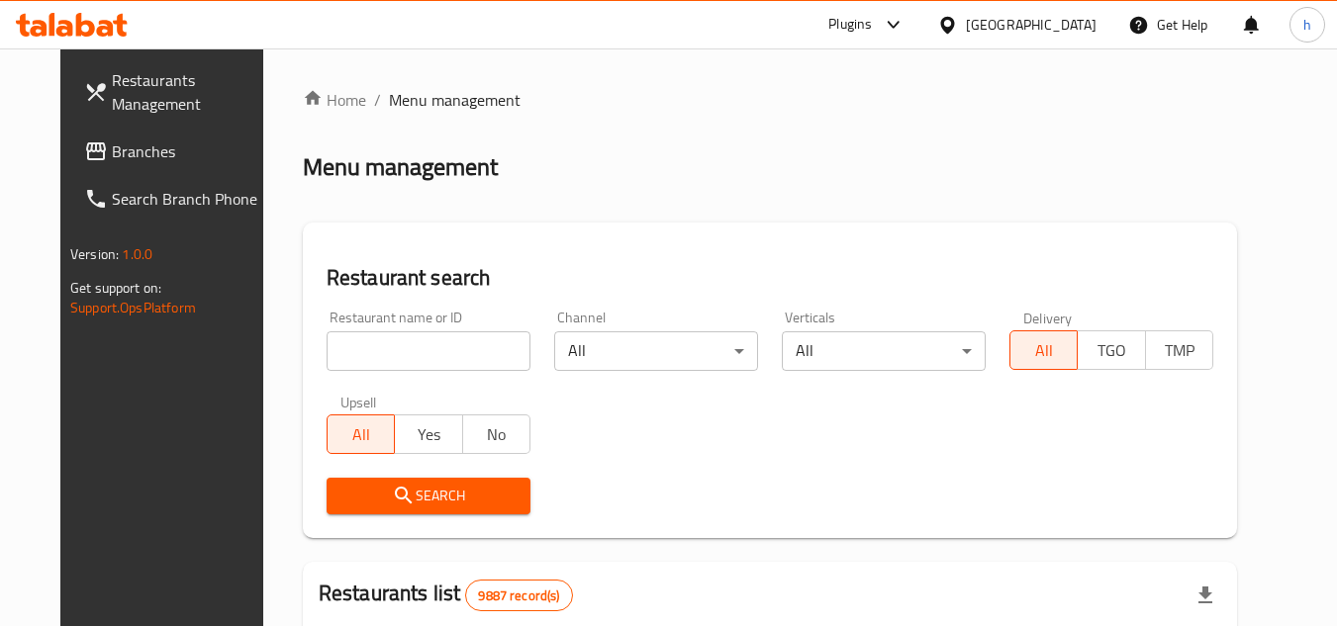 This screenshot has width=1337, height=626. What do you see at coordinates (116, 288) in the screenshot?
I see `span: Get support on:` at bounding box center [116, 288].